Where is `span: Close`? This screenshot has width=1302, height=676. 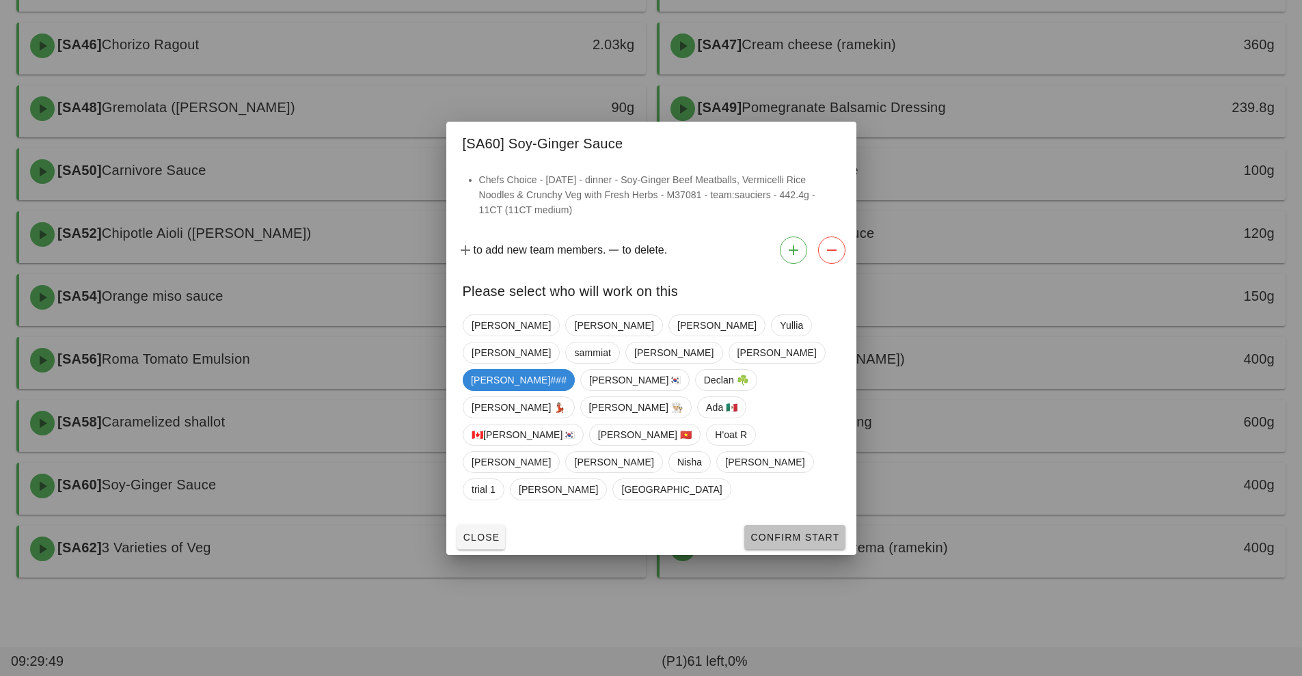 span: Close is located at coordinates (481, 537).